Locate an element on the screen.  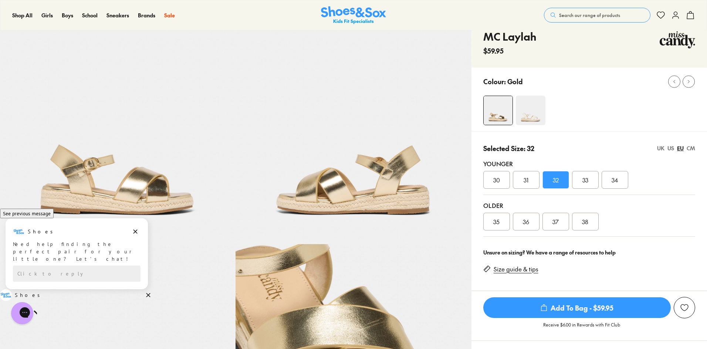
span: Add To Bag - $59.95 is located at coordinates (577, 308).